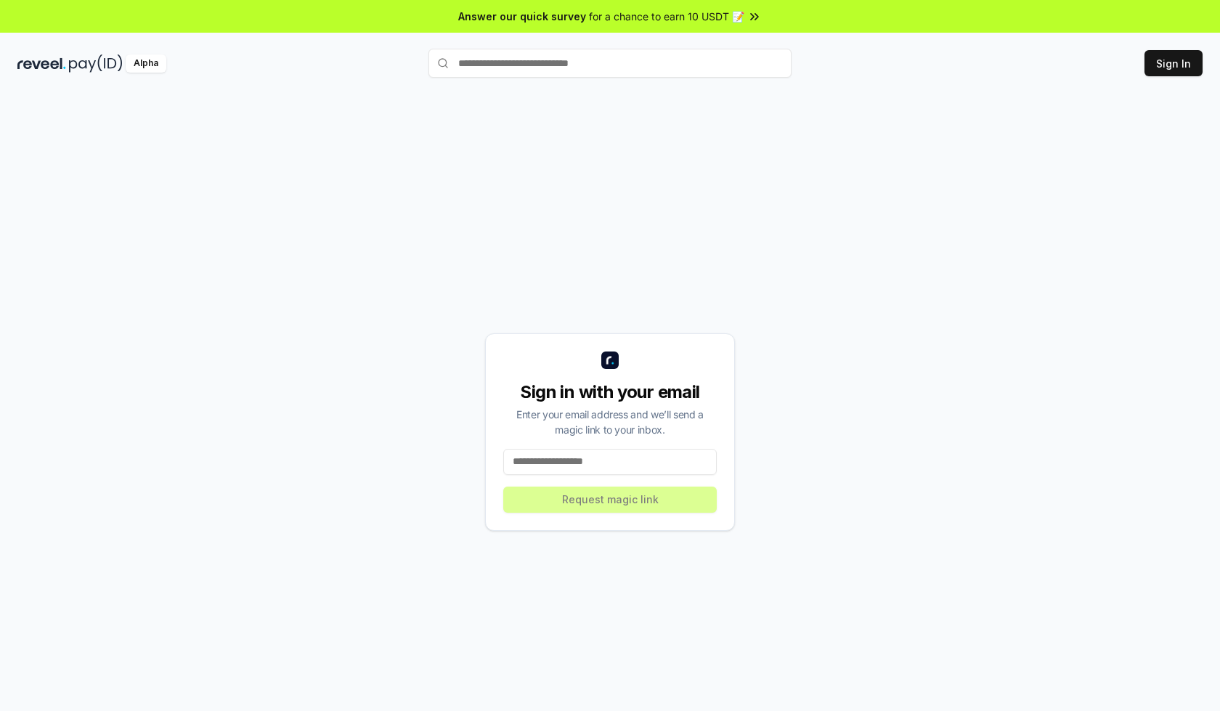 The image size is (1220, 711). What do you see at coordinates (610, 360) in the screenshot?
I see `img: logo_small` at bounding box center [610, 360].